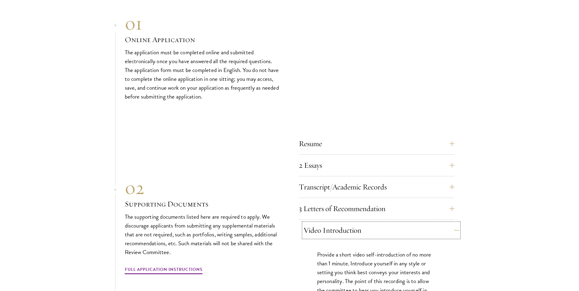 The height and width of the screenshot is (291, 579). I want to click on div: 02, so click(203, 188).